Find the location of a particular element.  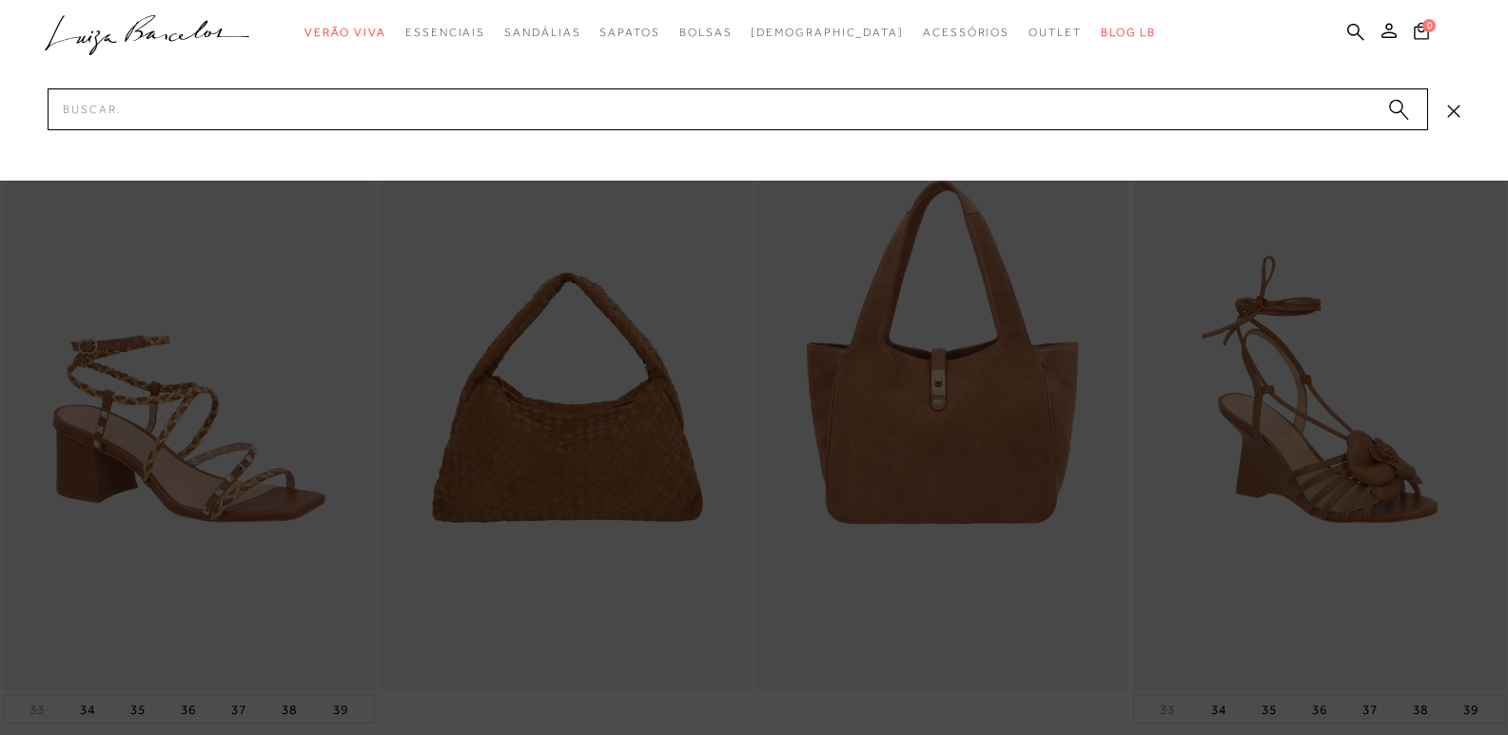

span: Acessórios is located at coordinates (966, 32).